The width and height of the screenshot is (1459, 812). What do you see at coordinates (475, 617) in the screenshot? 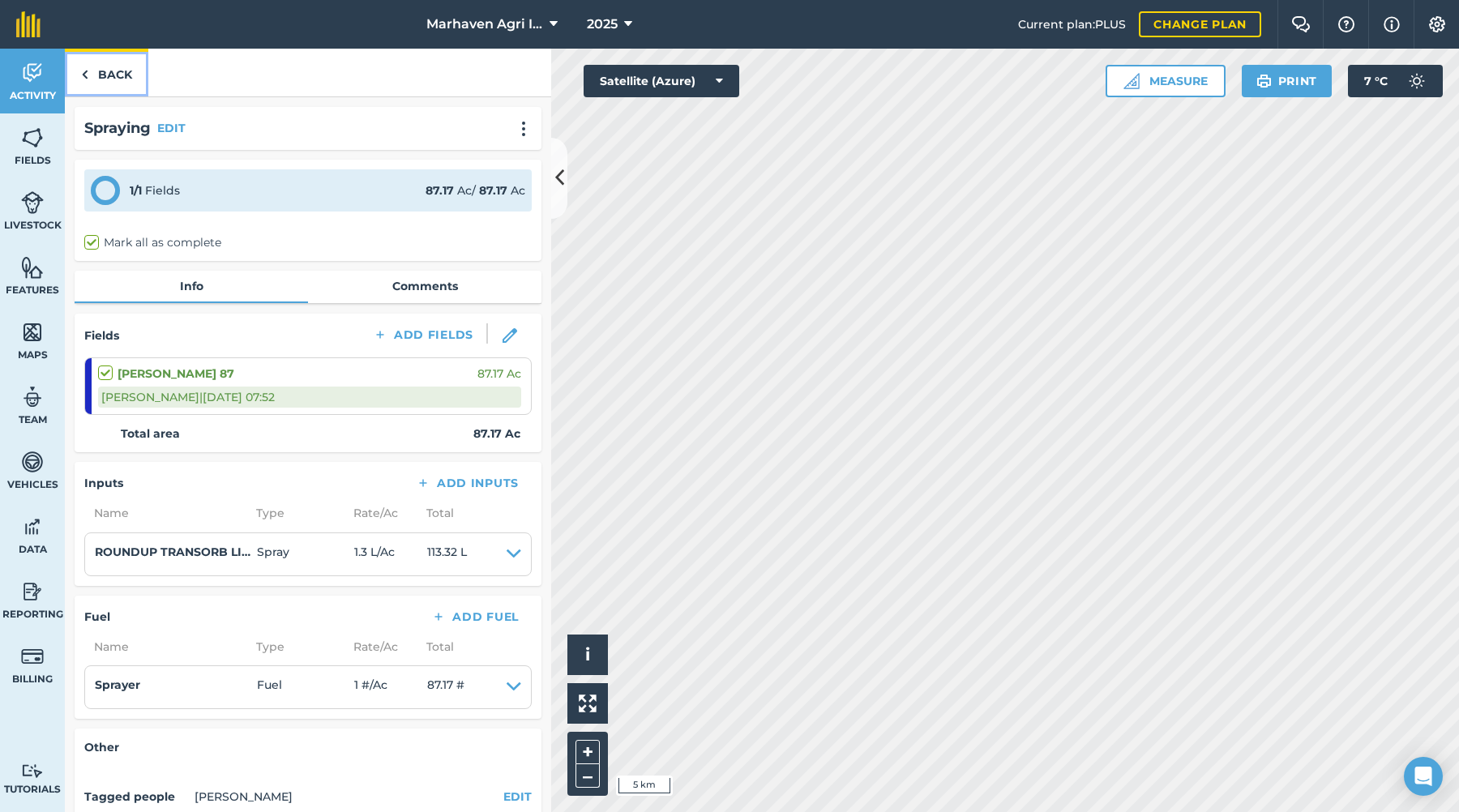
I see `button: Add Fuel` at bounding box center [475, 617].